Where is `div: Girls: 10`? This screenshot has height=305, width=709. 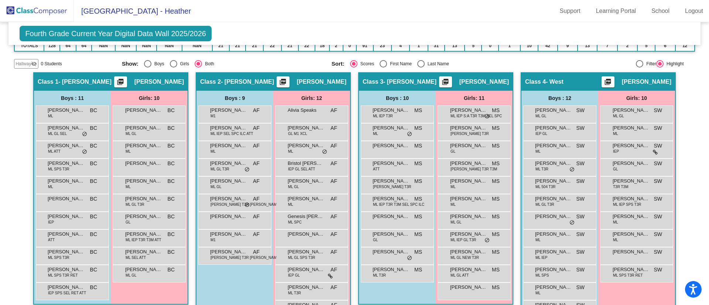
div: Girls: 10 is located at coordinates (637, 98).